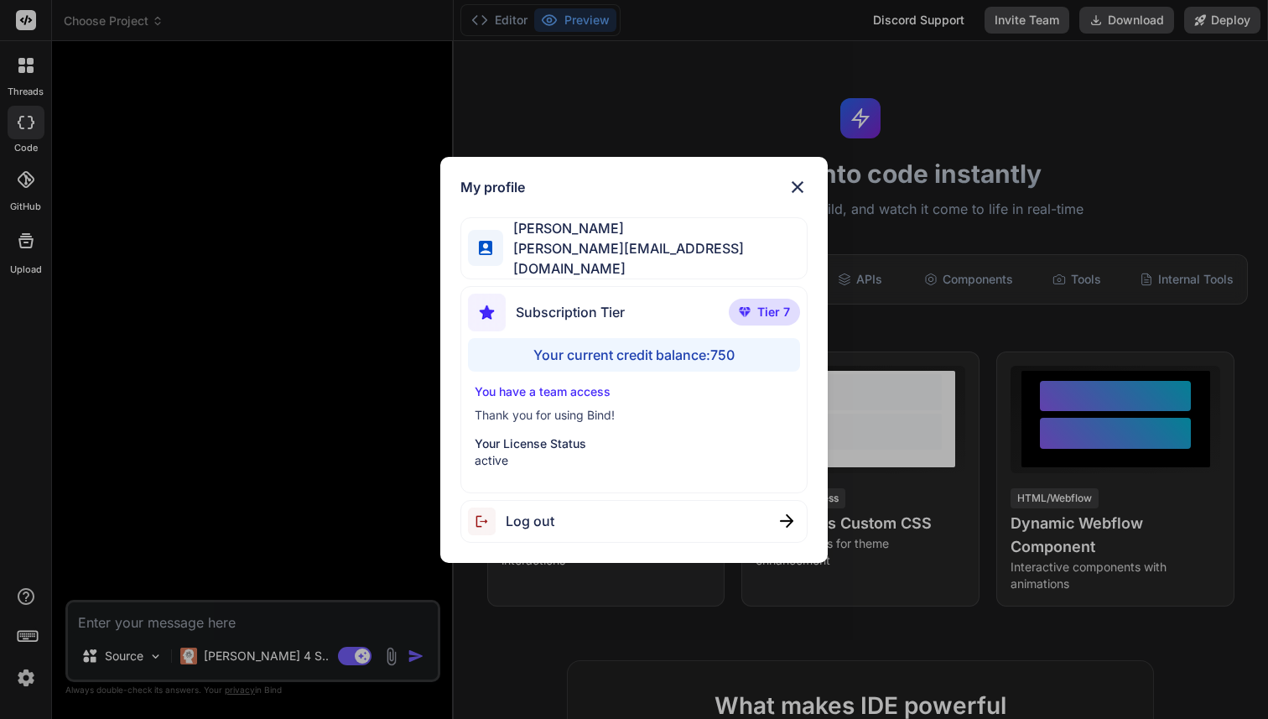 The width and height of the screenshot is (1268, 719). I want to click on div: Your current credit balance: 750, so click(634, 355).